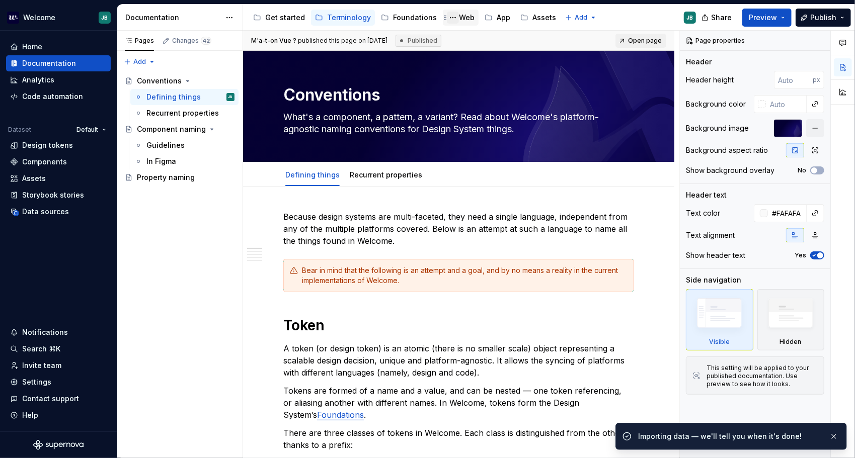  What do you see at coordinates (58, 195) in the screenshot?
I see `a: Storybook stories` at bounding box center [58, 195].